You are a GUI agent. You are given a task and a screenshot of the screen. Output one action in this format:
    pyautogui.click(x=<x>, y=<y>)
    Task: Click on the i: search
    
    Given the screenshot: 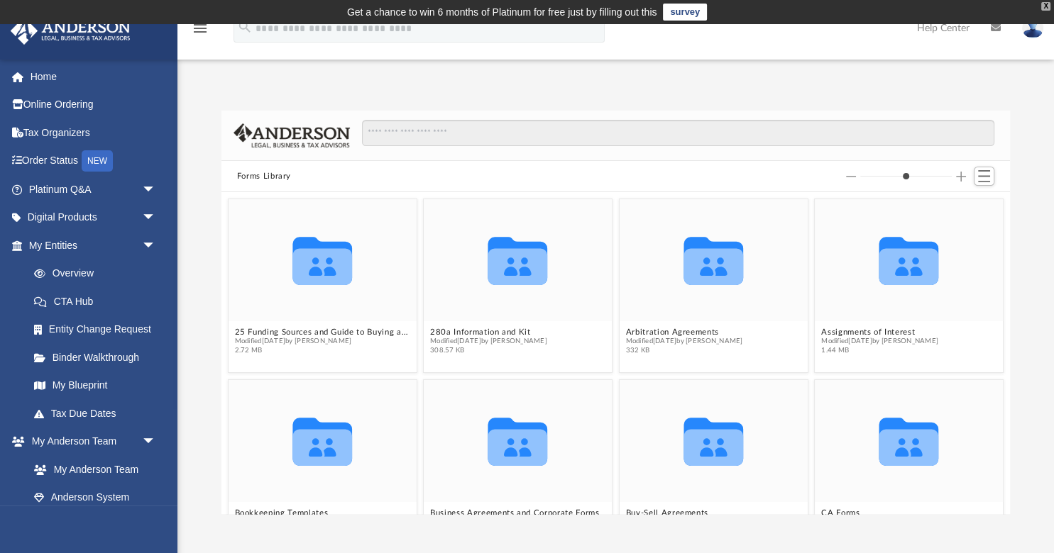 What is the action you would take?
    pyautogui.click(x=245, y=27)
    